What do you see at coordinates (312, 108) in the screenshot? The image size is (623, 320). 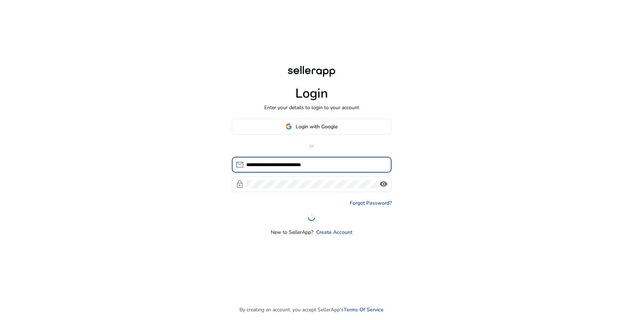 I see `p: Enter your details to login to your account` at bounding box center [312, 108].